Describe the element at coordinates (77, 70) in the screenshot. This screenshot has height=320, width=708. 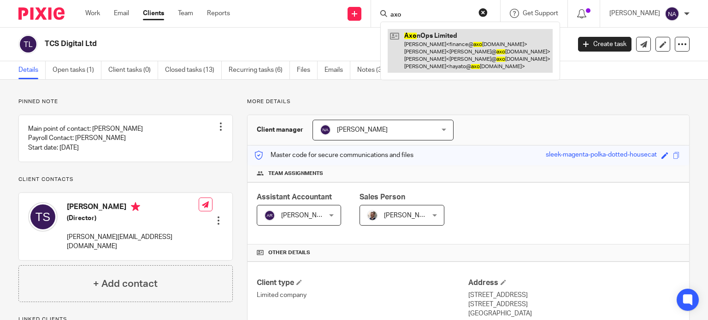
I see `a: Open tasks (1)` at that location.